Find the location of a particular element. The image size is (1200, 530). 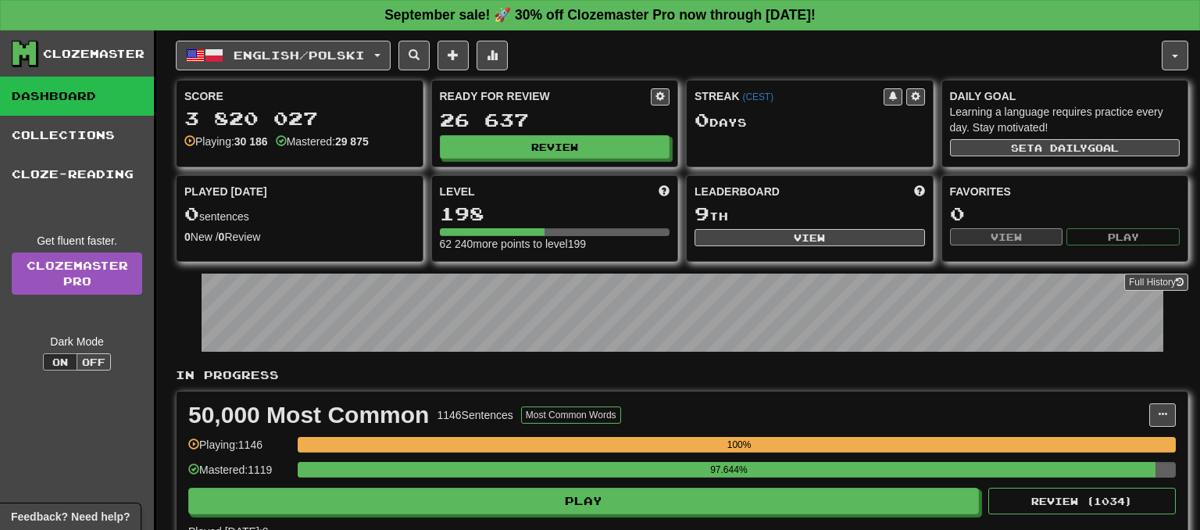

button: Review (1034) is located at coordinates (1082, 501).